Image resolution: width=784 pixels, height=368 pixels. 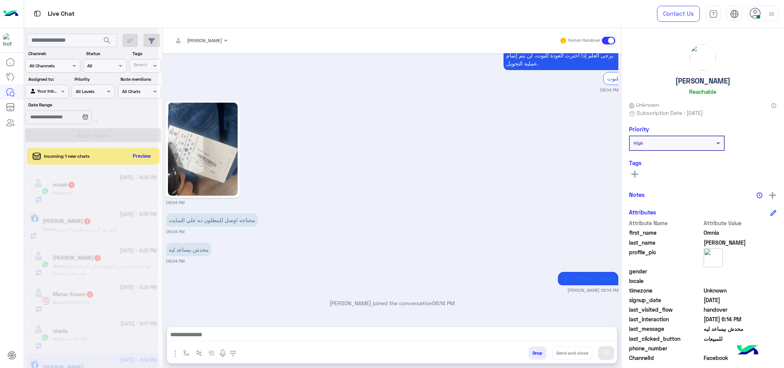 I want to click on a: tab, so click(x=713, y=14).